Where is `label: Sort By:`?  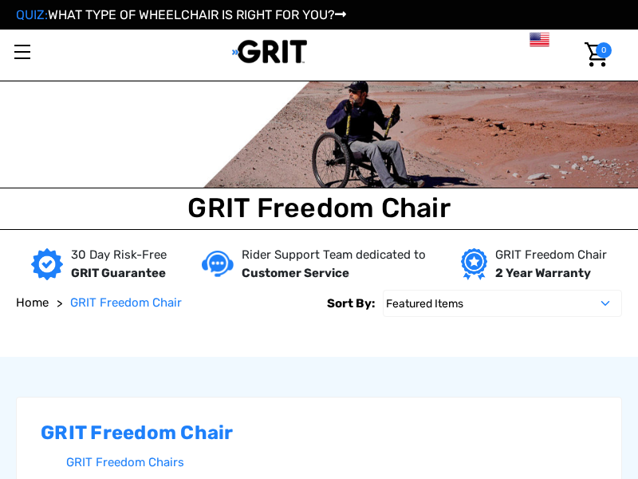 label: Sort By: is located at coordinates (351, 303).